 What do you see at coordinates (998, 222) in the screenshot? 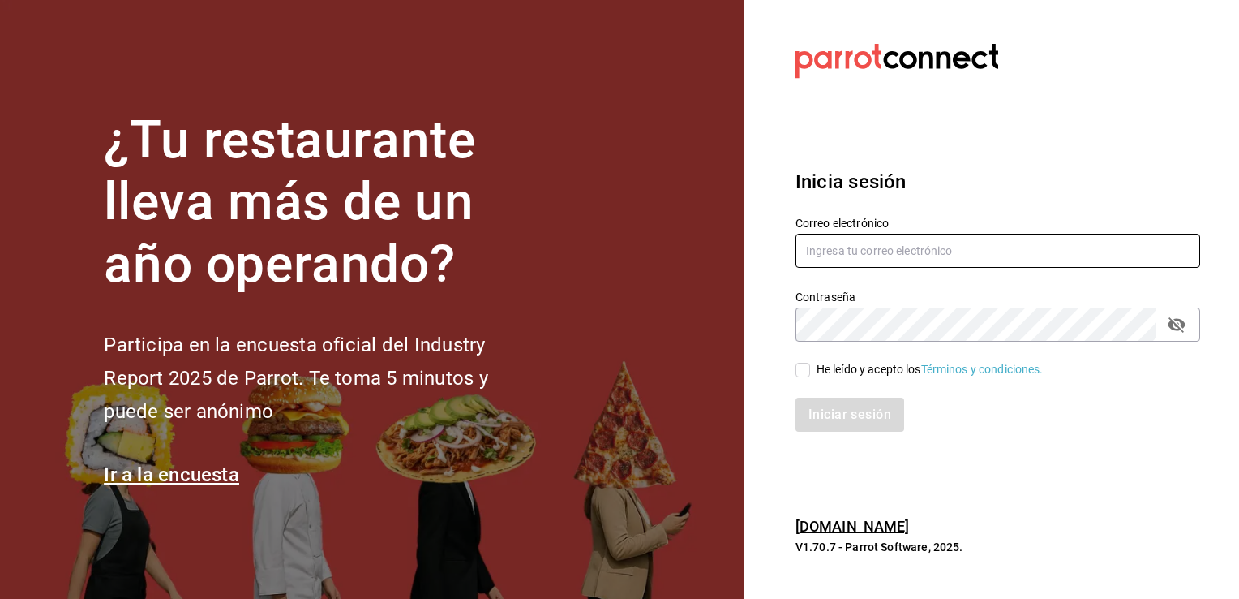
I see `label: Correo electrónico` at bounding box center [998, 222].